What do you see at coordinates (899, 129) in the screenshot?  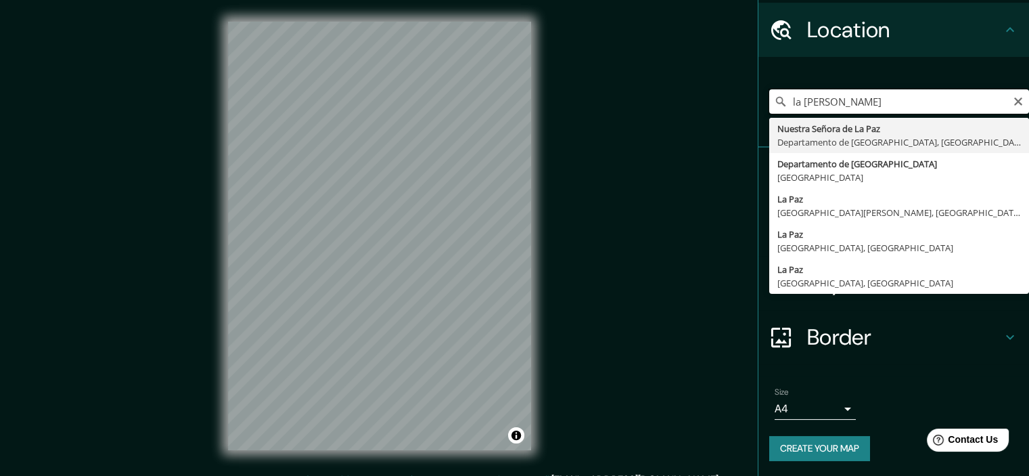 I see `div: Nuestra Señora de La Paz` at bounding box center [899, 129].